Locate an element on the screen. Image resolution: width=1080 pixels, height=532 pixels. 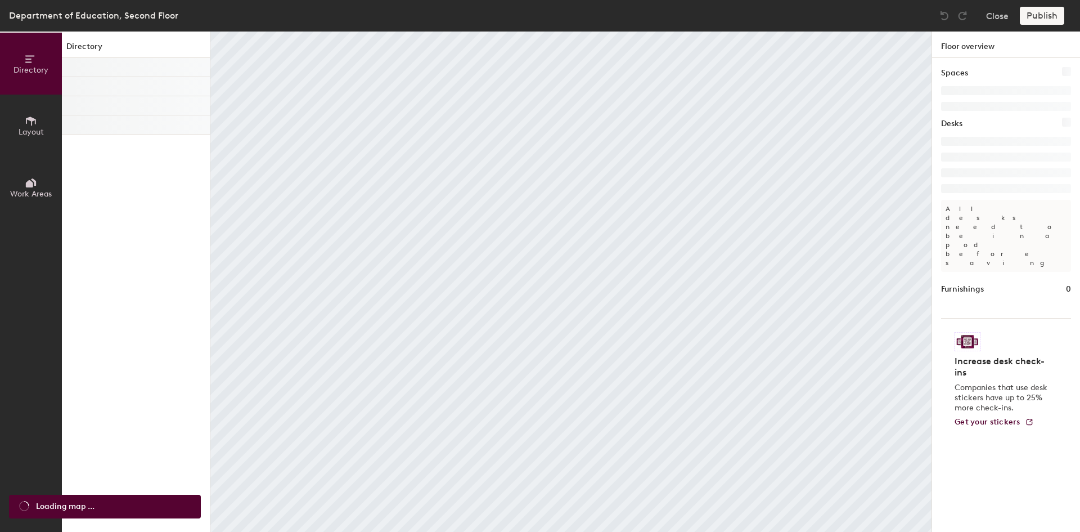
span: Get your stickers is located at coordinates (987, 421).